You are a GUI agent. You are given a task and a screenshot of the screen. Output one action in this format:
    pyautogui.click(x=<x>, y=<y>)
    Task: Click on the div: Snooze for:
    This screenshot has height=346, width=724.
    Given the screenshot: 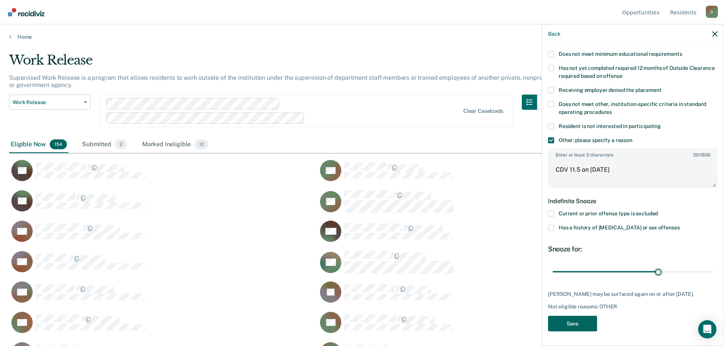 What is the action you would take?
    pyautogui.click(x=633, y=249)
    